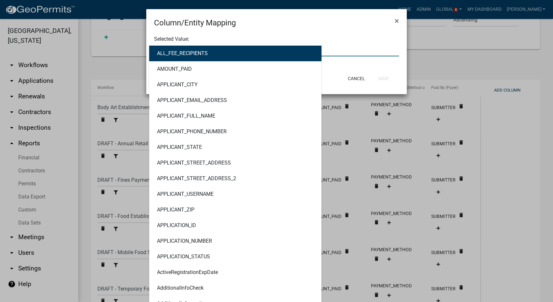 The width and height of the screenshot is (553, 302). What do you see at coordinates (187, 272) in the screenshot?
I see `ngb-highlight: ActiveRegistrationExpDate` at bounding box center [187, 272].